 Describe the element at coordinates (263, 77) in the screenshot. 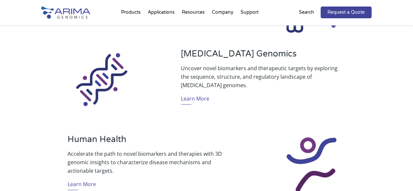

I see `p: Uncover novel biomarkers and therapeutic targets by exploring the sequence, structure, and regula...` at that location.